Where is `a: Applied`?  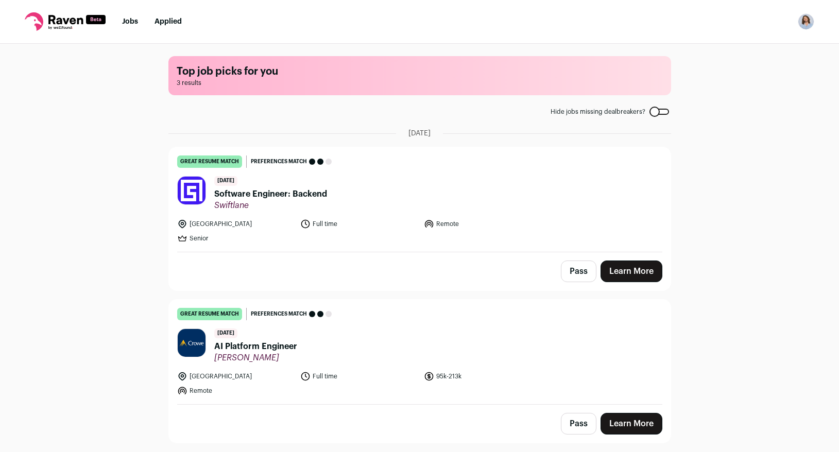 a: Applied is located at coordinates (168, 22).